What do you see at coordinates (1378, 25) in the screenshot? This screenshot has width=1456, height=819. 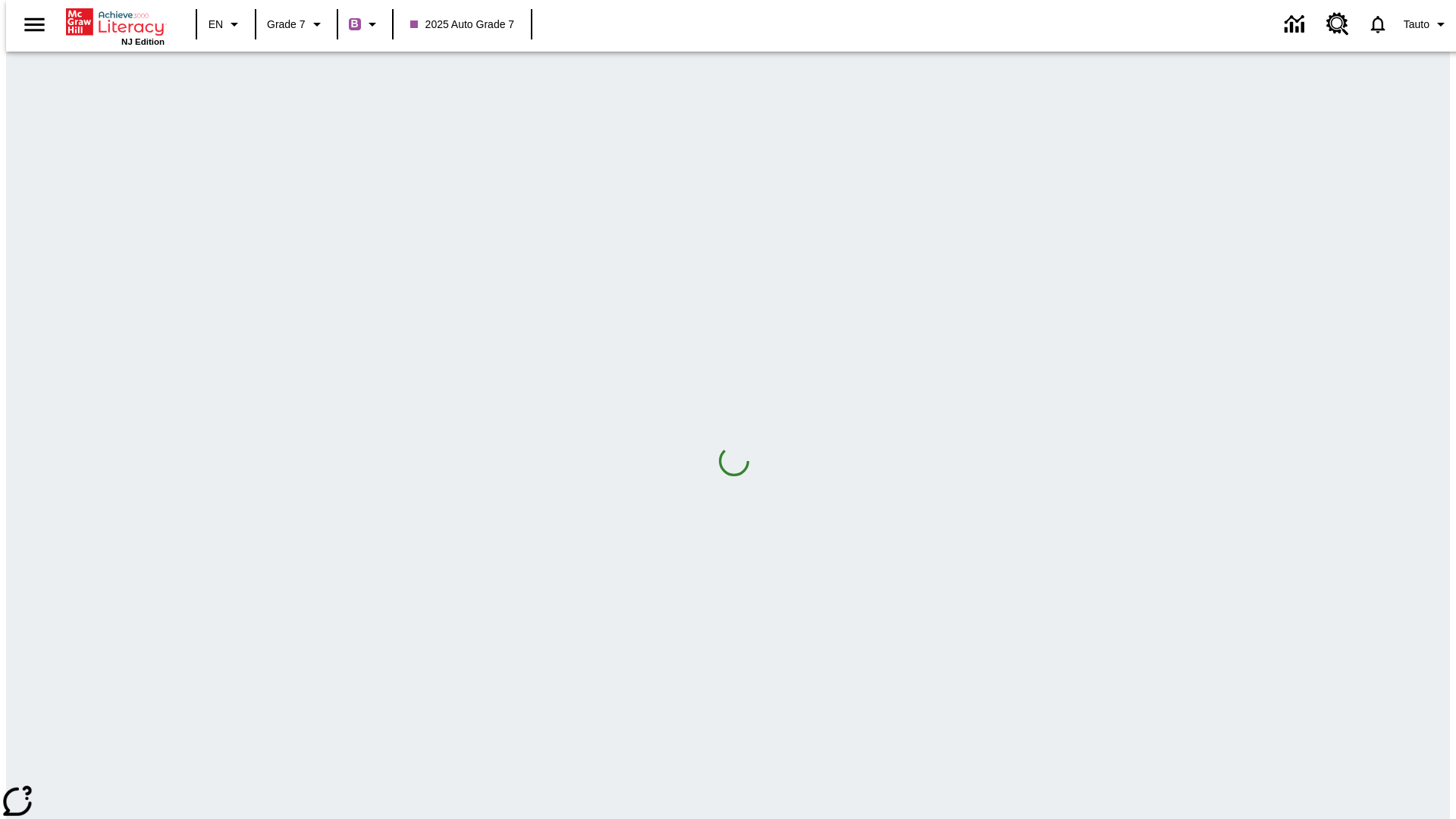 I see `a: Notifications` at bounding box center [1378, 25].